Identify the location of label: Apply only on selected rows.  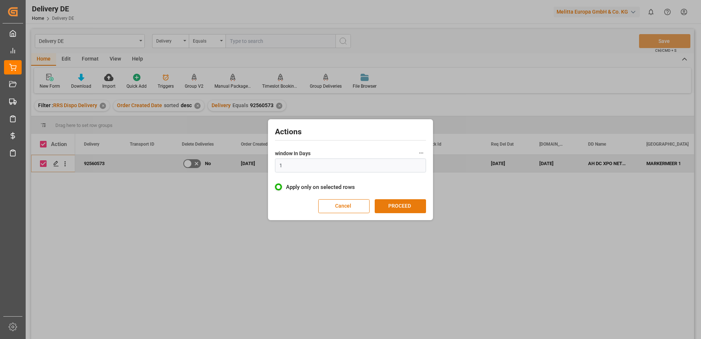
(351, 187).